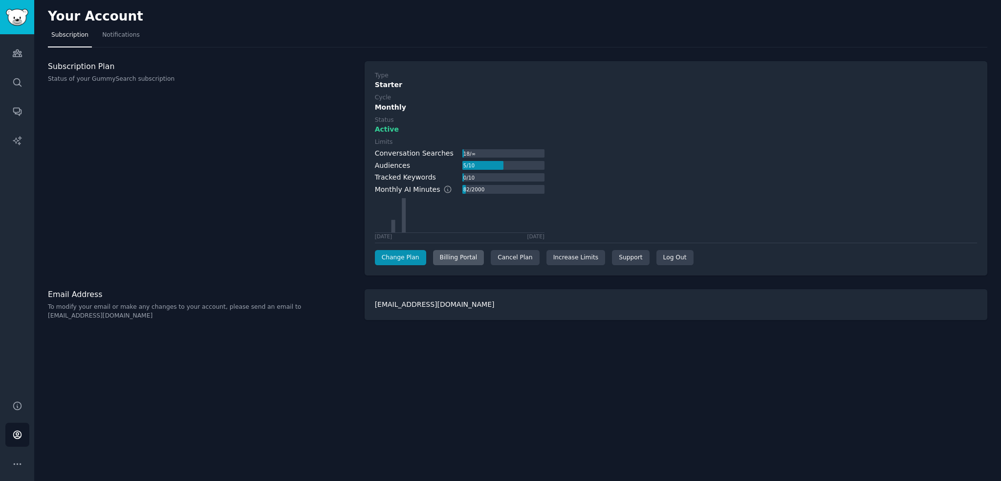  Describe the element at coordinates (400, 258) in the screenshot. I see `a: Change Plan` at that location.